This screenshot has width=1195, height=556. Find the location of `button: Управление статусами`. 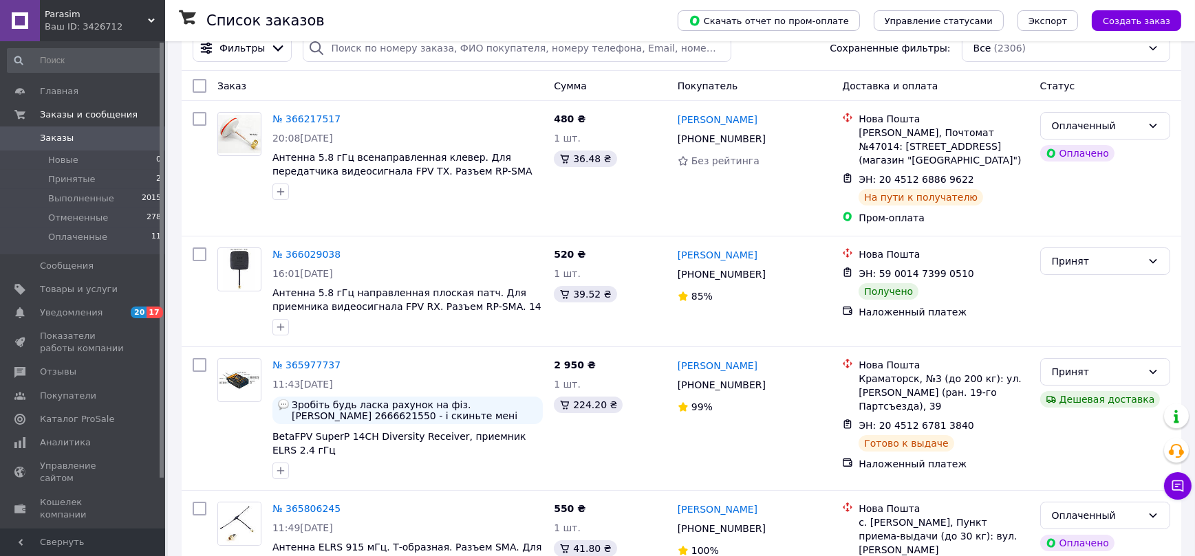

button: Управление статусами is located at coordinates (938, 21).